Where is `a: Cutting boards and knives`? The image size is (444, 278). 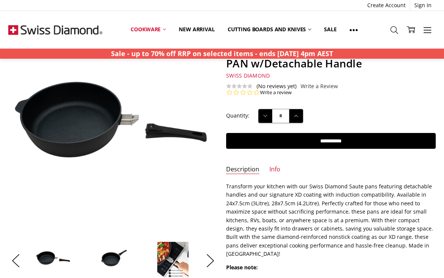
a: Cutting boards and knives is located at coordinates (270, 29).